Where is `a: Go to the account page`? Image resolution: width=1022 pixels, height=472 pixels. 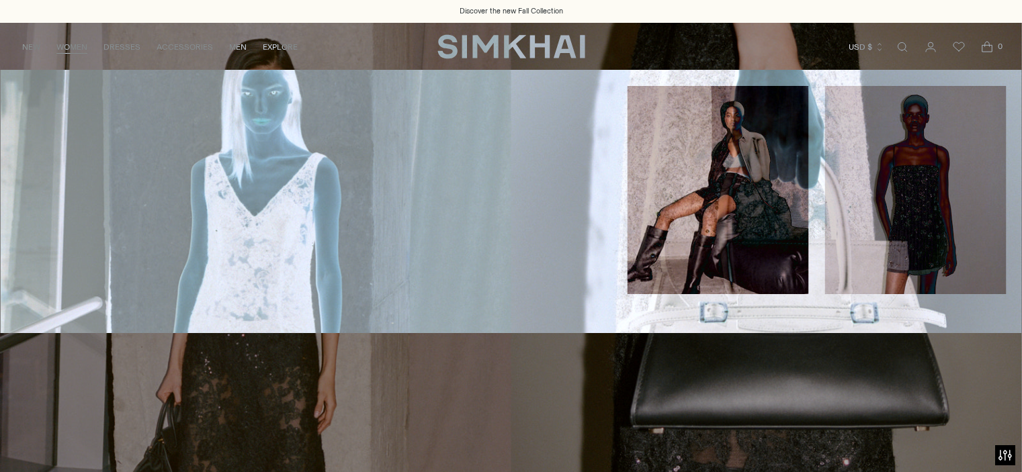 a: Go to the account page is located at coordinates (931, 47).